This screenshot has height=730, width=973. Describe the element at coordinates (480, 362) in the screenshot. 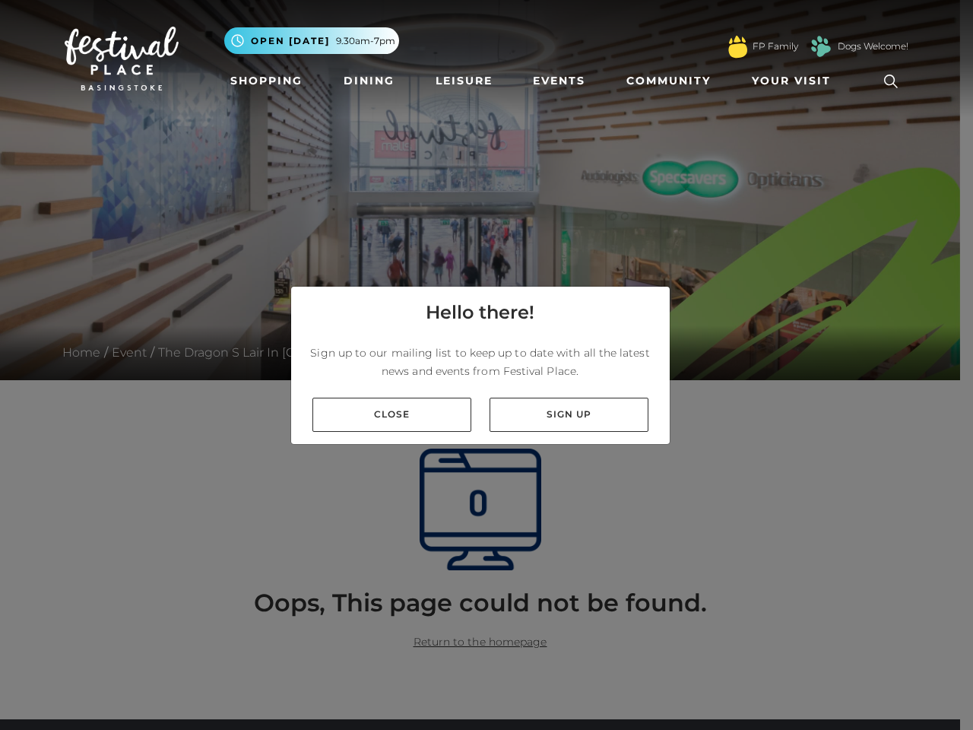

I see `p: Sign up to our mailing list to keep up to date with all the latest news and events from Festival ...` at that location.